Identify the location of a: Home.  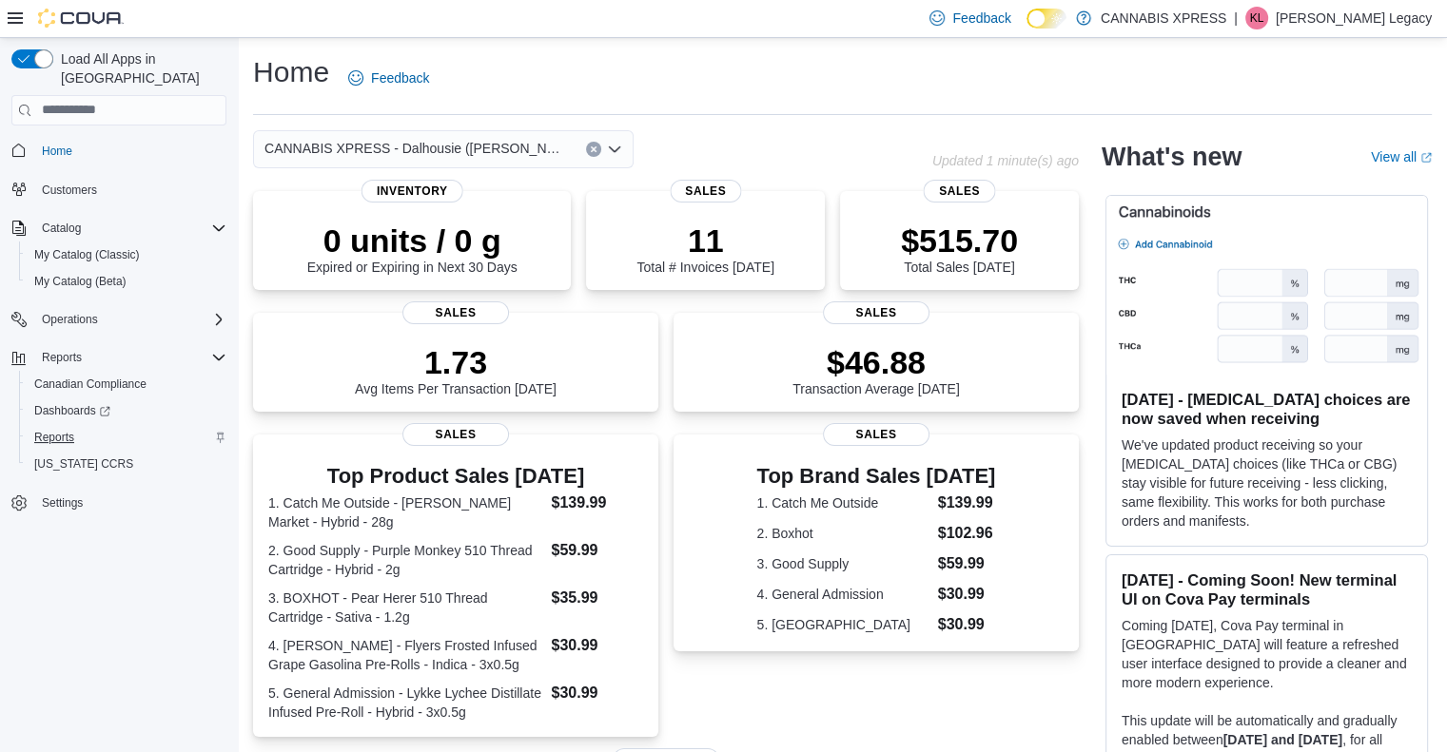
(57, 151).